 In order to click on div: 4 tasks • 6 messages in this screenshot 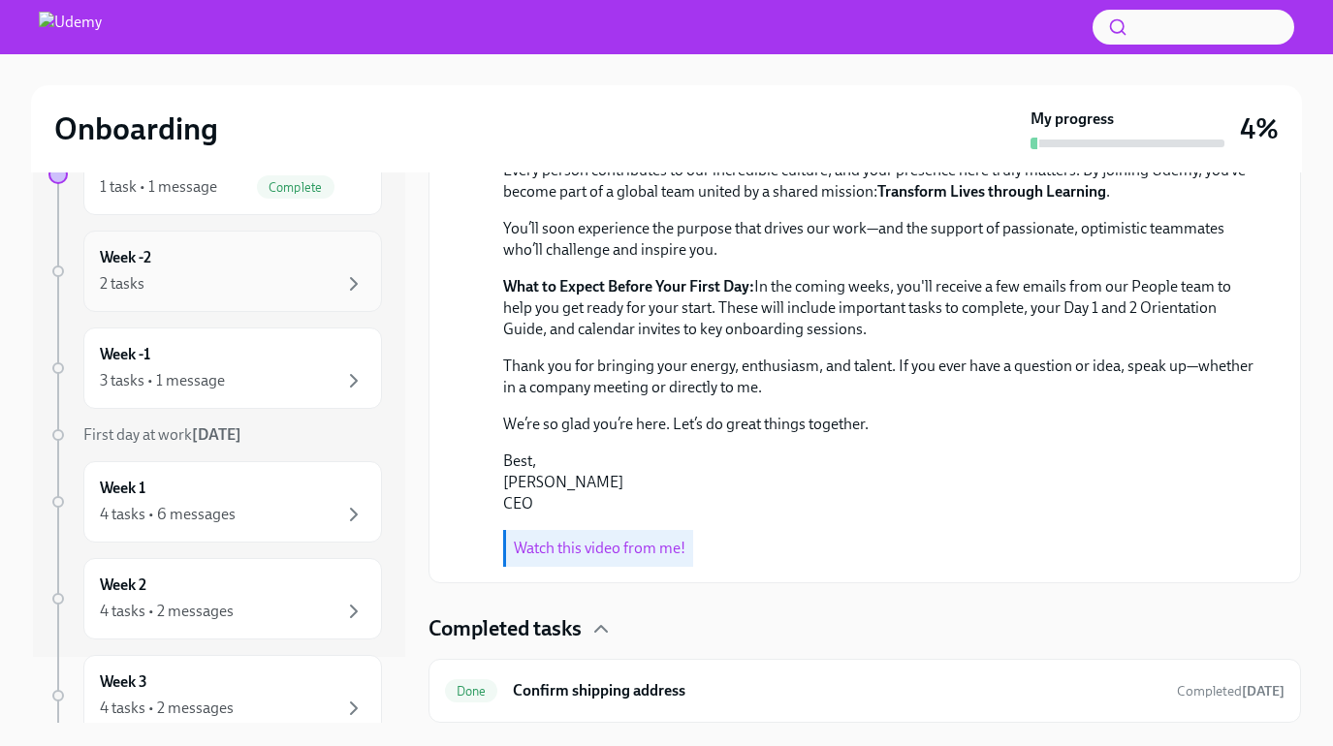, I will do `click(168, 515)`.